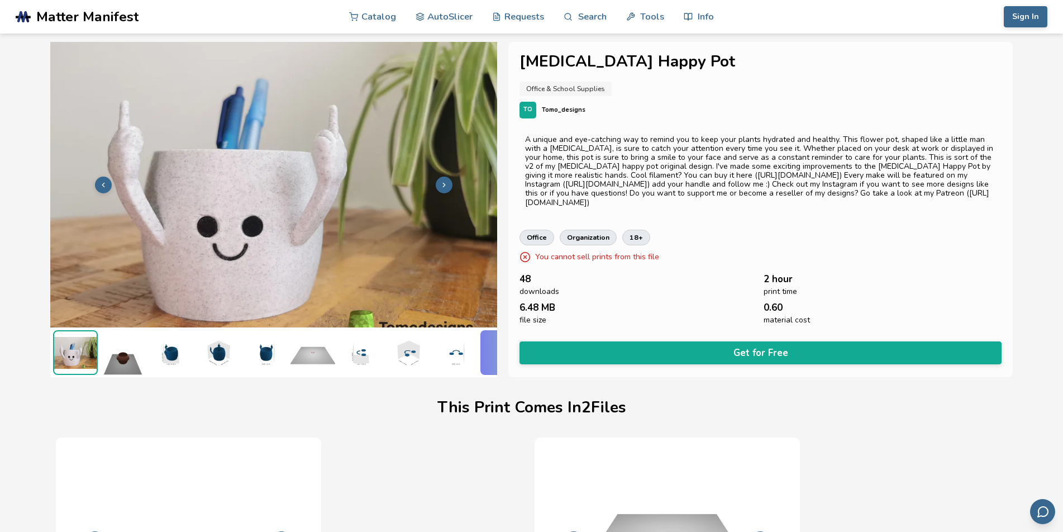  I want to click on span: print time, so click(780, 292).